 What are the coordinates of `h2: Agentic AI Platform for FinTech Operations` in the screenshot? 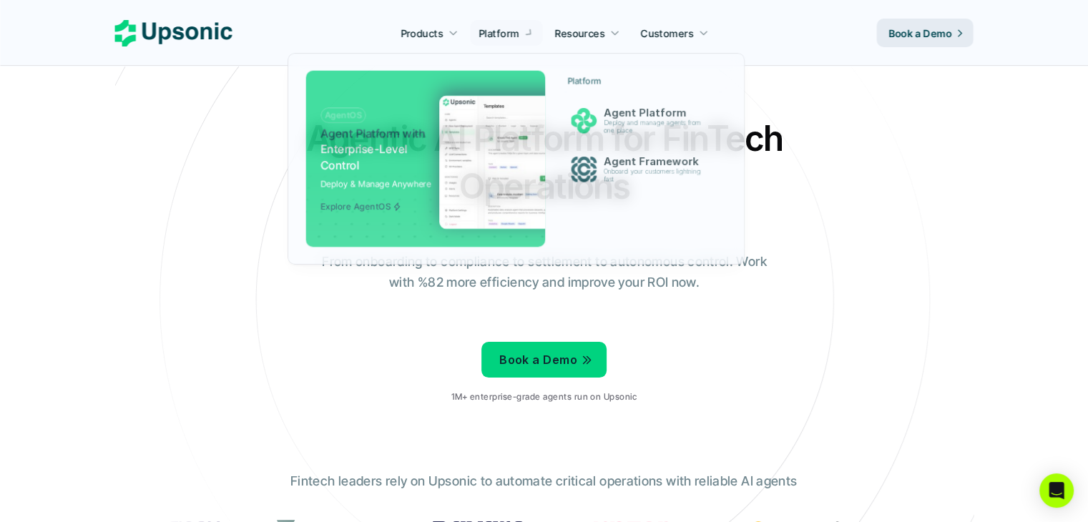 It's located at (544, 162).